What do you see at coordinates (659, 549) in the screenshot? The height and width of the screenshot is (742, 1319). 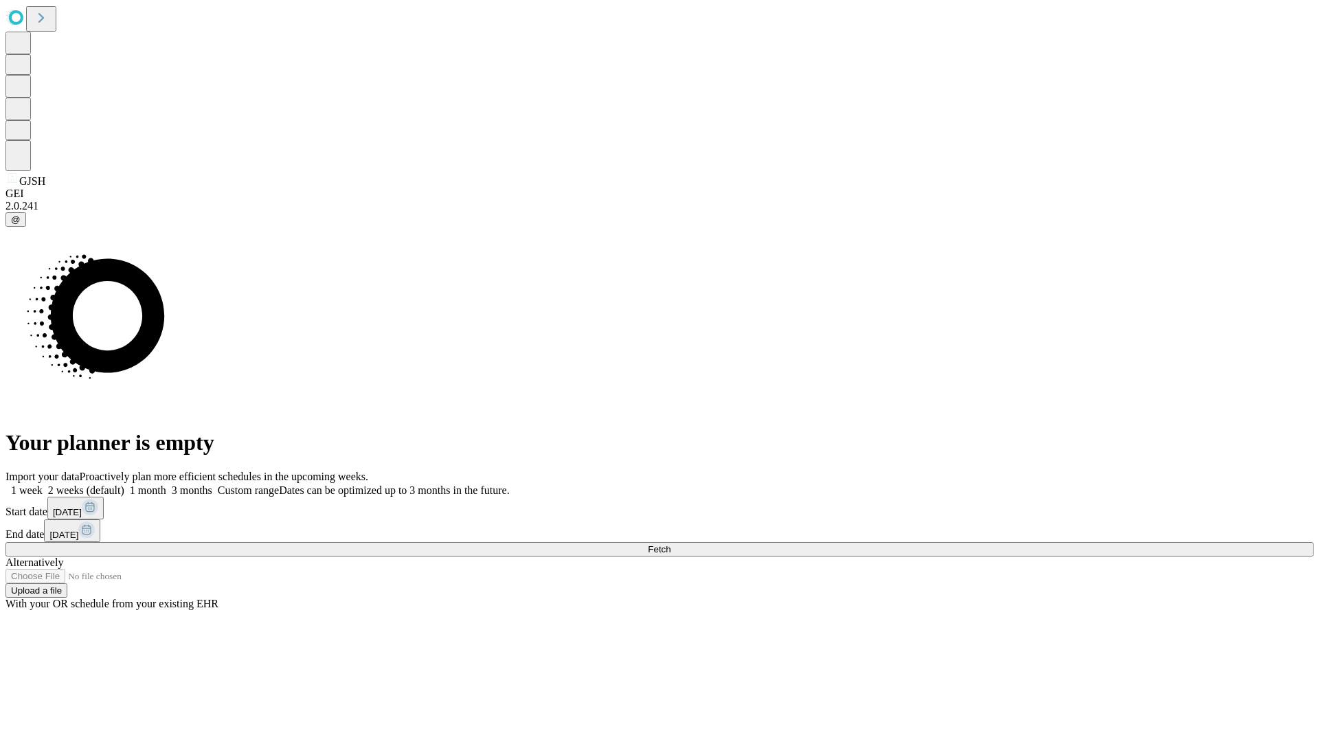 I see `span: Fetch` at bounding box center [659, 549].